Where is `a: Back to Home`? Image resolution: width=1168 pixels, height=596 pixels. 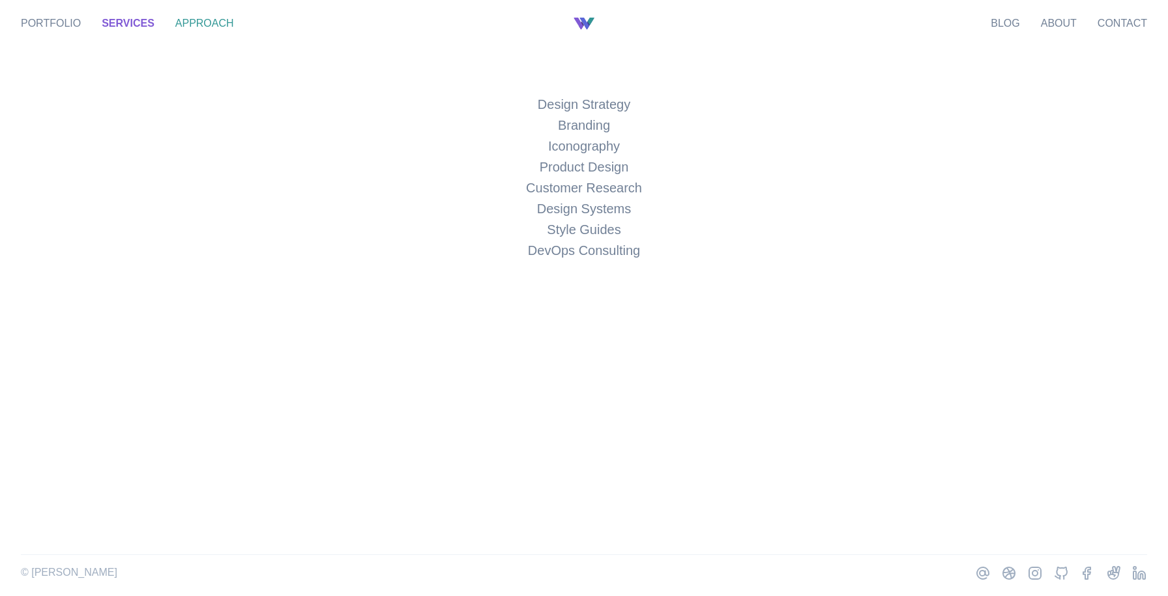 a: Back to Home is located at coordinates (584, 23).